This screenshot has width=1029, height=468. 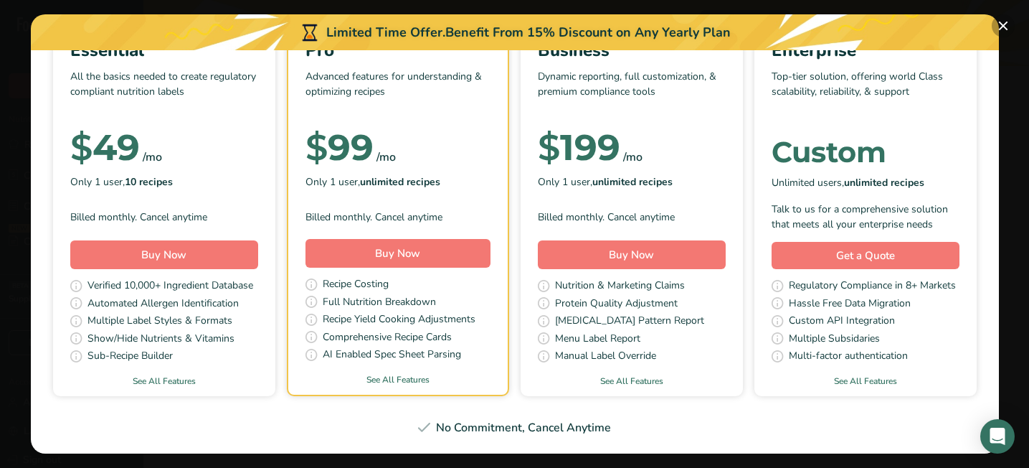 I want to click on div: Open Intercom Messenger, so click(x=998, y=436).